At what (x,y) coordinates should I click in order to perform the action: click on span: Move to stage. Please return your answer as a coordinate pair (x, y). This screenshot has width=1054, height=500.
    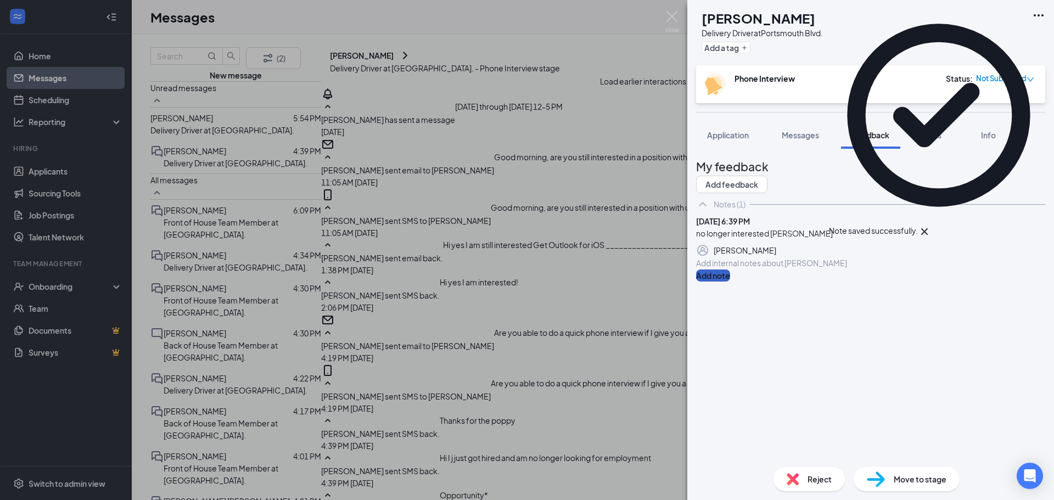
    Looking at the image, I should click on (920, 479).